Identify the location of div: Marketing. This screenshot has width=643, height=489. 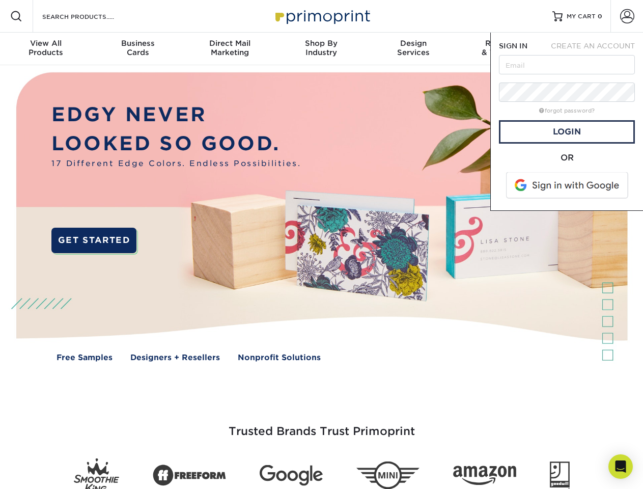
(230, 48).